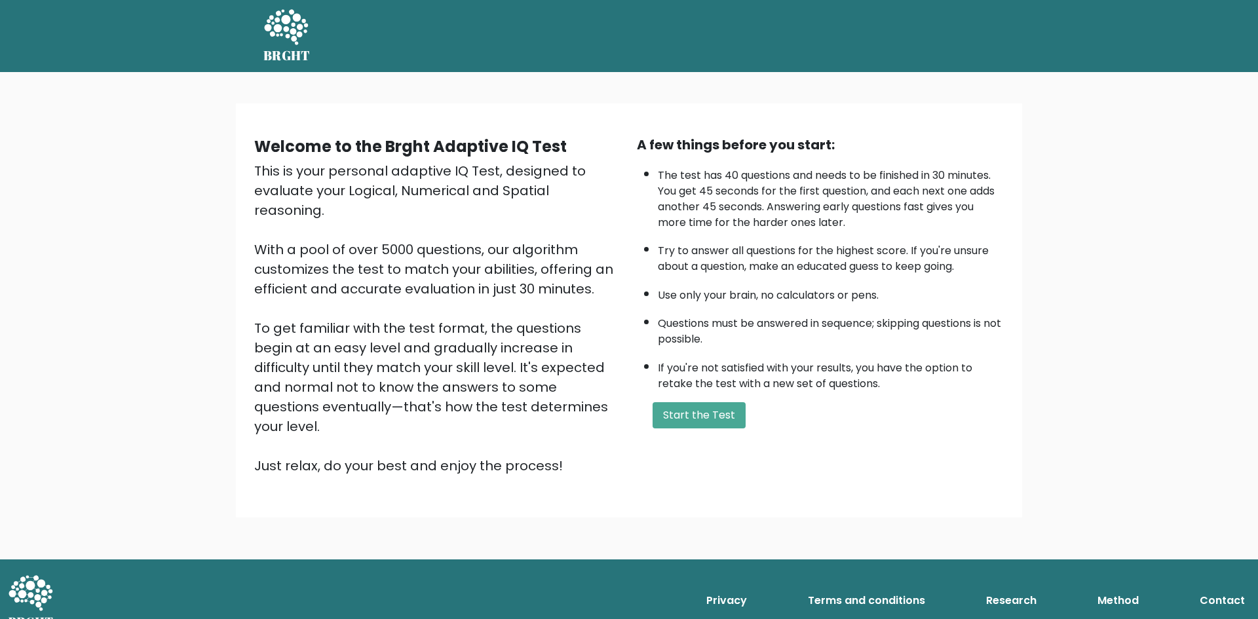 This screenshot has width=1258, height=619. Describe the element at coordinates (410, 146) in the screenshot. I see `b: Welcome to the Brght Adaptive IQ Test` at that location.